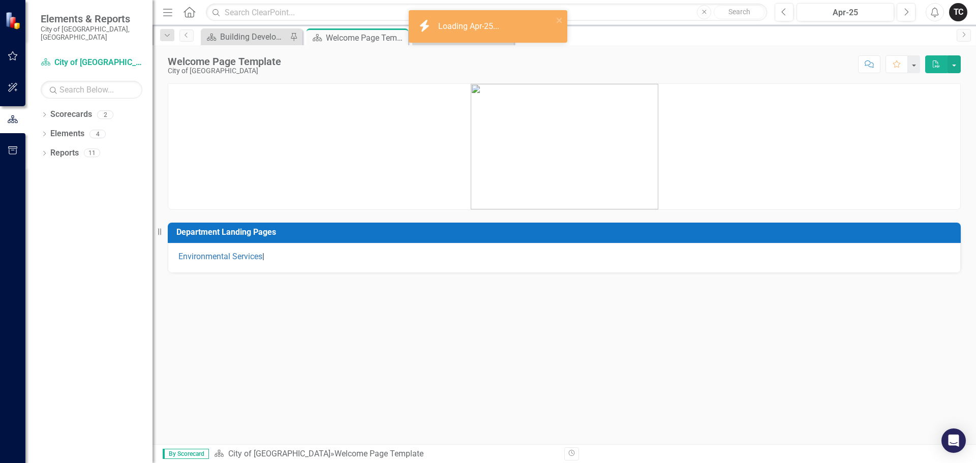 This screenshot has width=976, height=463. Describe the element at coordinates (560, 20) in the screenshot. I see `button: close` at that location.